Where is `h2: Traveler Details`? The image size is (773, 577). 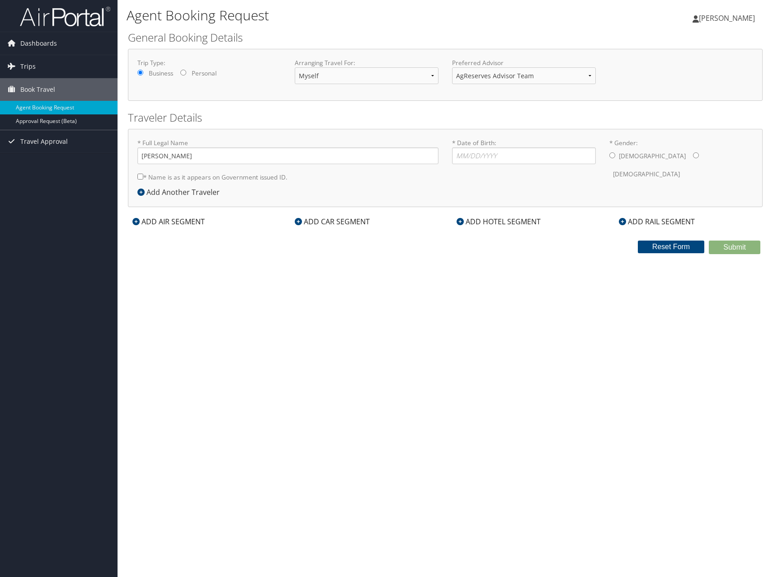
h2: Traveler Details is located at coordinates (445, 118).